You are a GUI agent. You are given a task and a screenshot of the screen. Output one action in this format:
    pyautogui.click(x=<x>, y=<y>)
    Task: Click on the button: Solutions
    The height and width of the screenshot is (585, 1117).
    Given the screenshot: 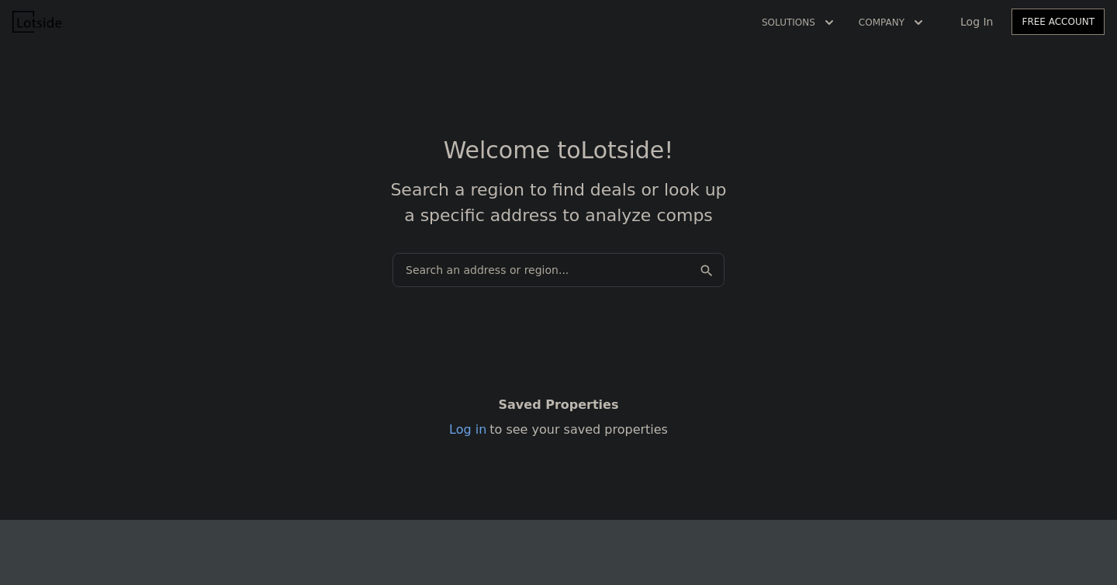 What is the action you would take?
    pyautogui.click(x=798, y=23)
    